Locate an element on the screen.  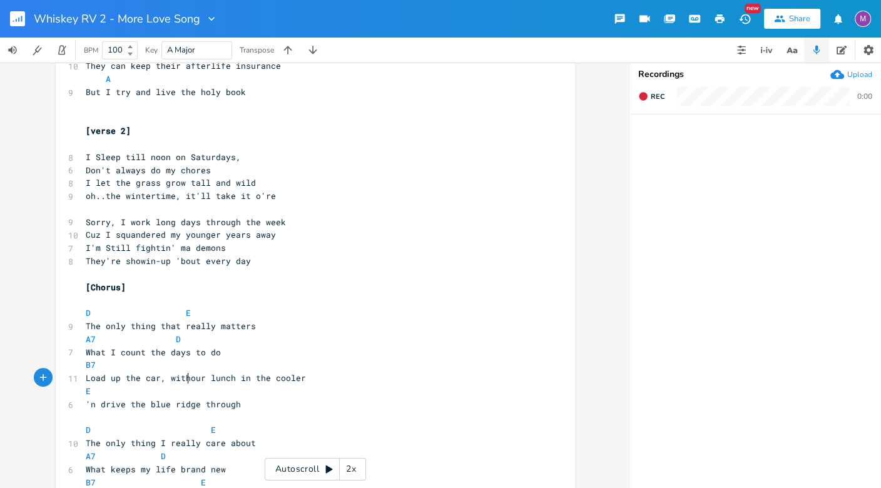
span: They can keep their afterlife insurance is located at coordinates (183, 66).